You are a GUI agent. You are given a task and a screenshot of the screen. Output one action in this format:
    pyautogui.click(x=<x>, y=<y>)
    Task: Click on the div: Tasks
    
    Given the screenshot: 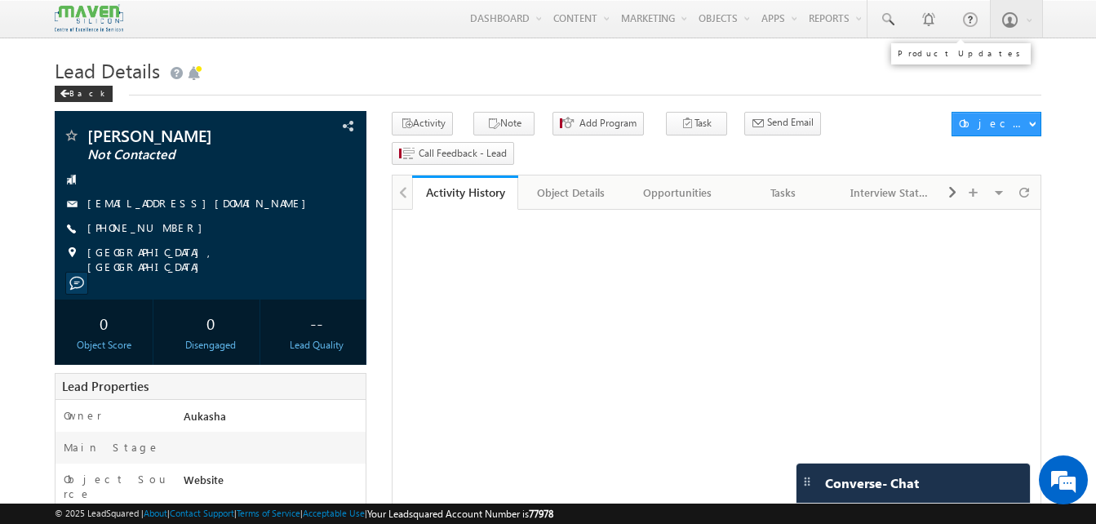 What is the action you would take?
    pyautogui.click(x=784, y=193)
    